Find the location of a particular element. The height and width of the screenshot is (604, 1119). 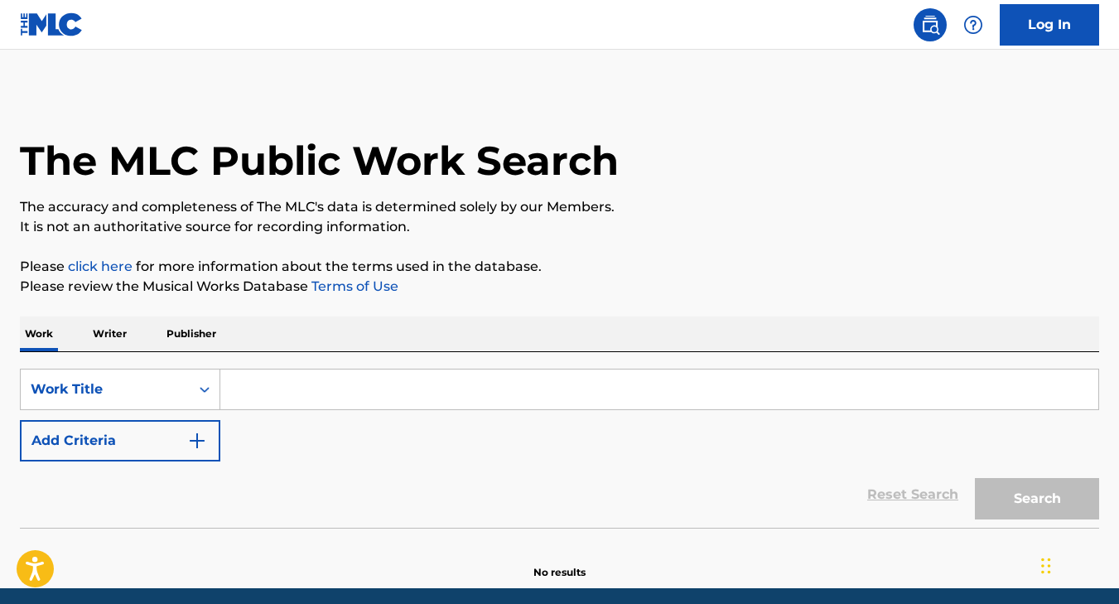

button: Add Criteria is located at coordinates (120, 440).